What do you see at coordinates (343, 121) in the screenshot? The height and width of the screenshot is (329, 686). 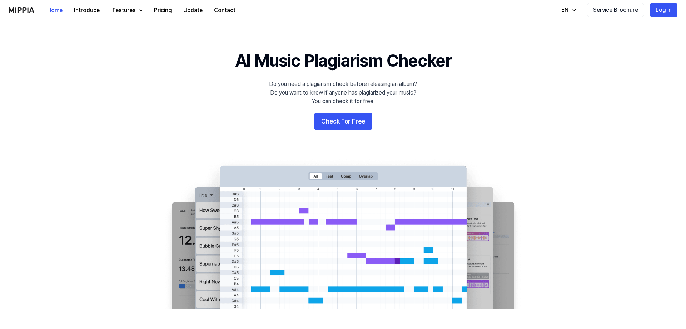 I see `button: Check For Free` at bounding box center [343, 121].